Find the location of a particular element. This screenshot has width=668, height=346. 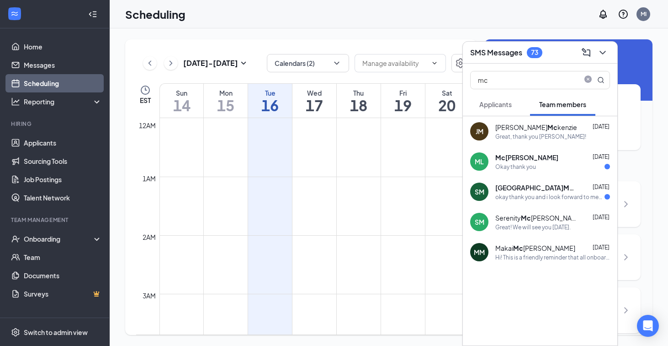

a: Sourcing Tools is located at coordinates (63, 161).